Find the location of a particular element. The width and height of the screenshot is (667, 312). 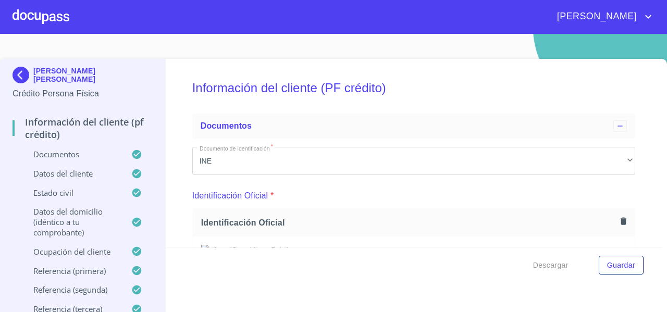

img: Identificación Oficial is located at coordinates (414, 251).